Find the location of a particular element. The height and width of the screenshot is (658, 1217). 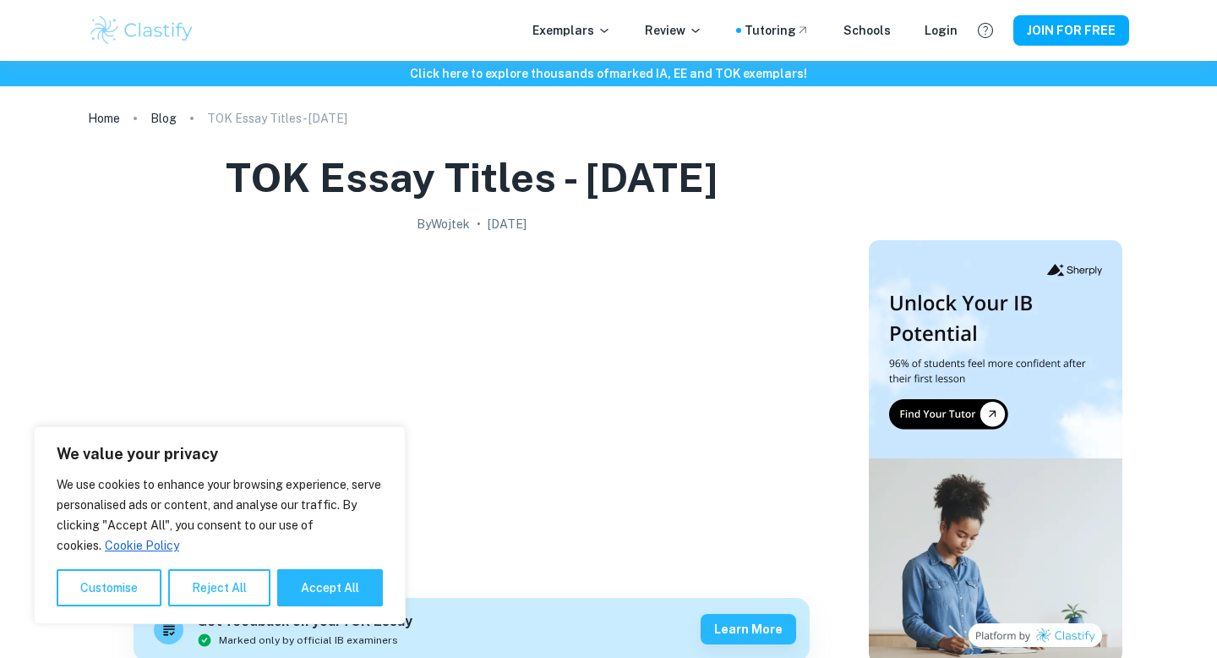

div: Login is located at coordinates (941, 30).